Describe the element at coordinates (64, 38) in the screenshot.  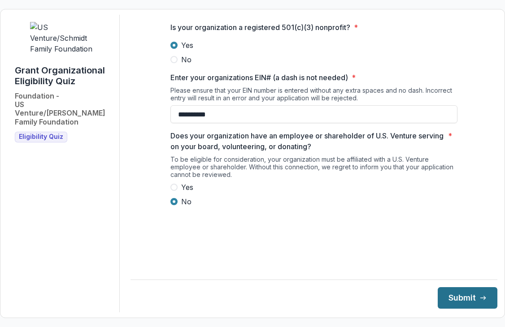
I see `img: US Venture/Schmidt Family Foundation` at that location.